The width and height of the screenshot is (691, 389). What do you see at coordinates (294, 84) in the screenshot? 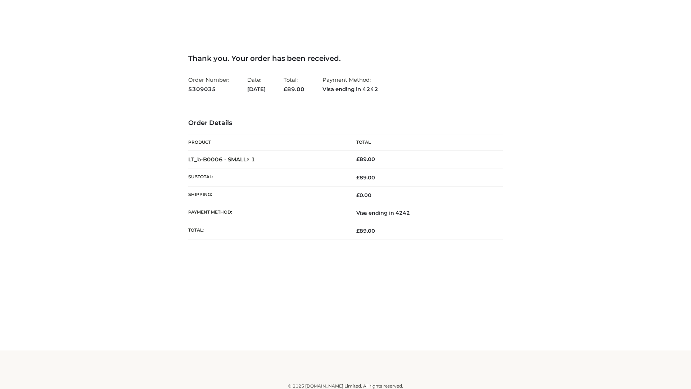
I see `li: Total:` at bounding box center [294, 84].